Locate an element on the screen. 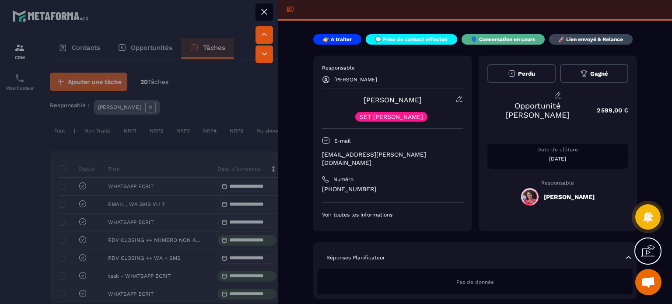 This screenshot has height=304, width=672. div: Ouvrir le chat is located at coordinates (649, 282).